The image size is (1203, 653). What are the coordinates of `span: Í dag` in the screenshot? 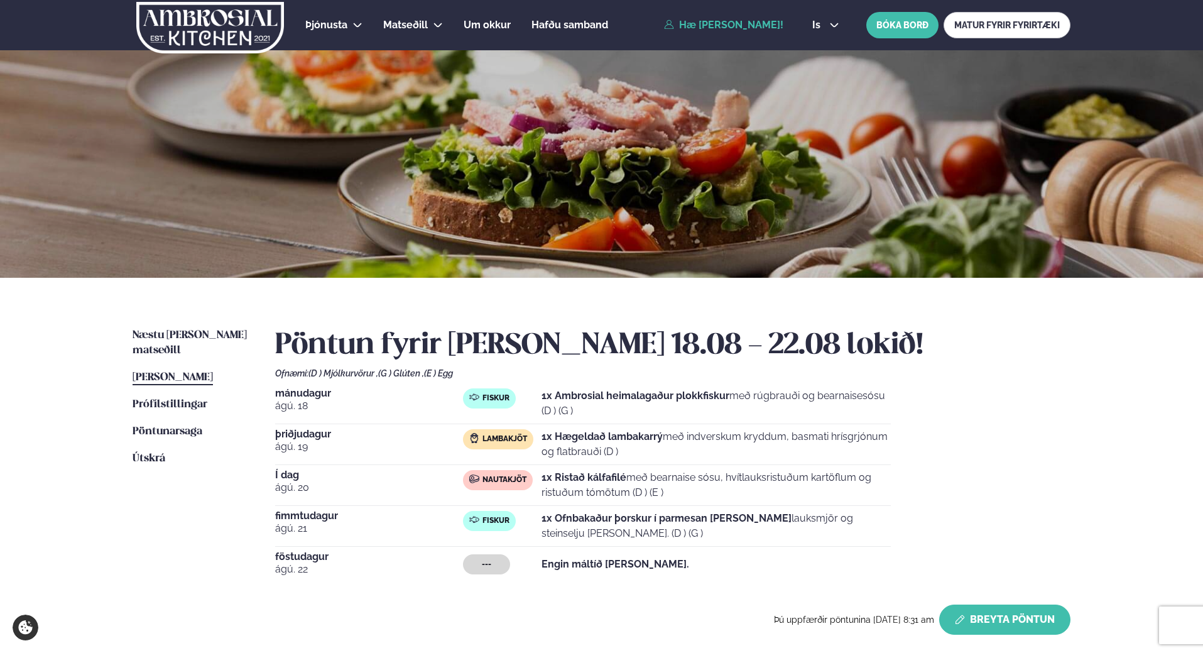 It's located at (369, 475).